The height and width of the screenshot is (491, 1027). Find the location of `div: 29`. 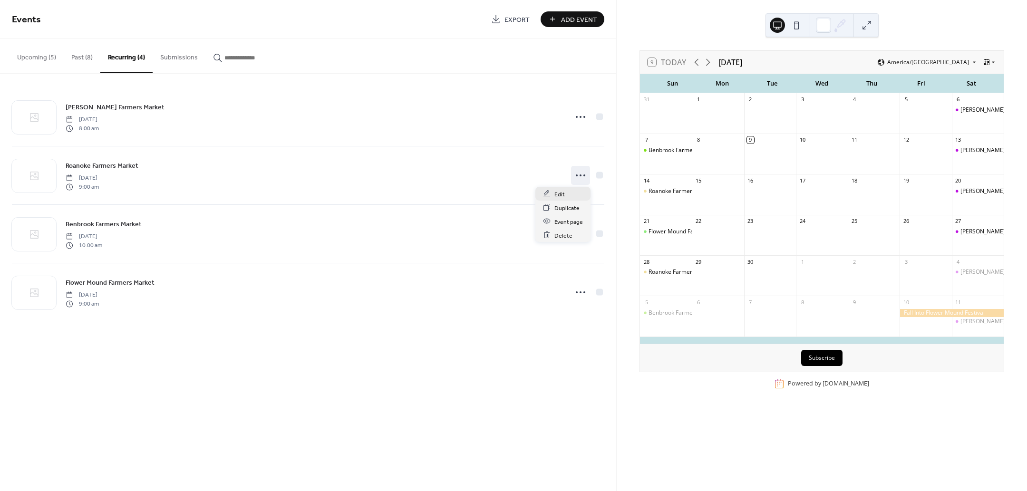

div: 29 is located at coordinates (698, 262).